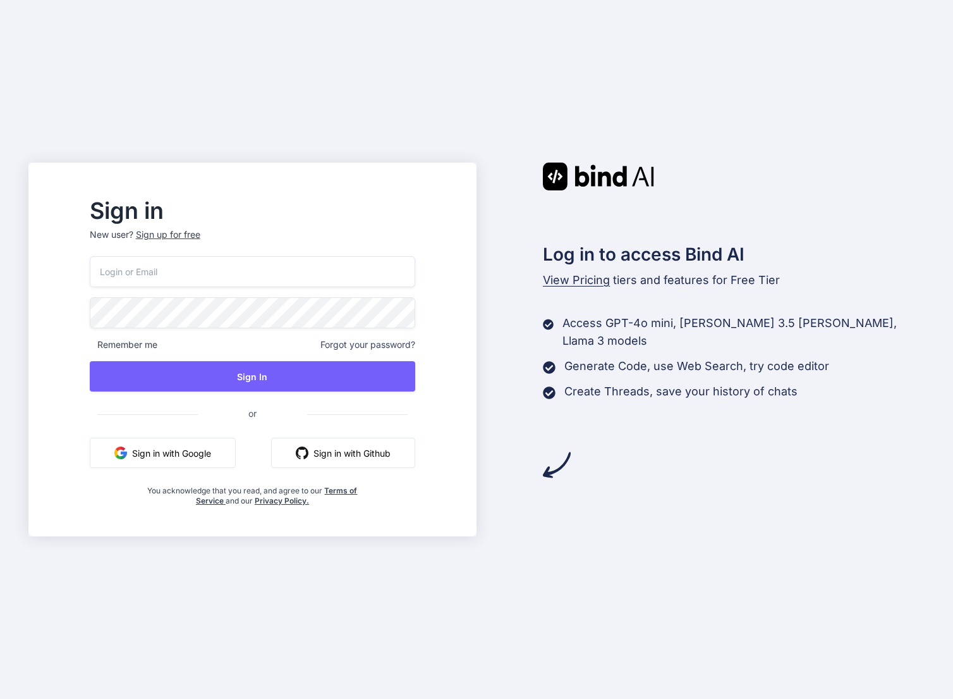 This screenshot has width=953, height=699. Describe the element at coordinates (168, 235) in the screenshot. I see `div: Sign up for free` at that location.